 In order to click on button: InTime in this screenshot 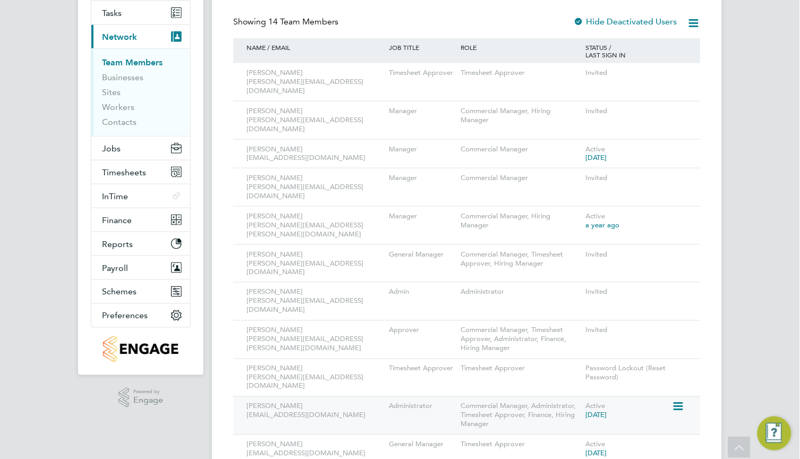, I will do `click(141, 196)`.